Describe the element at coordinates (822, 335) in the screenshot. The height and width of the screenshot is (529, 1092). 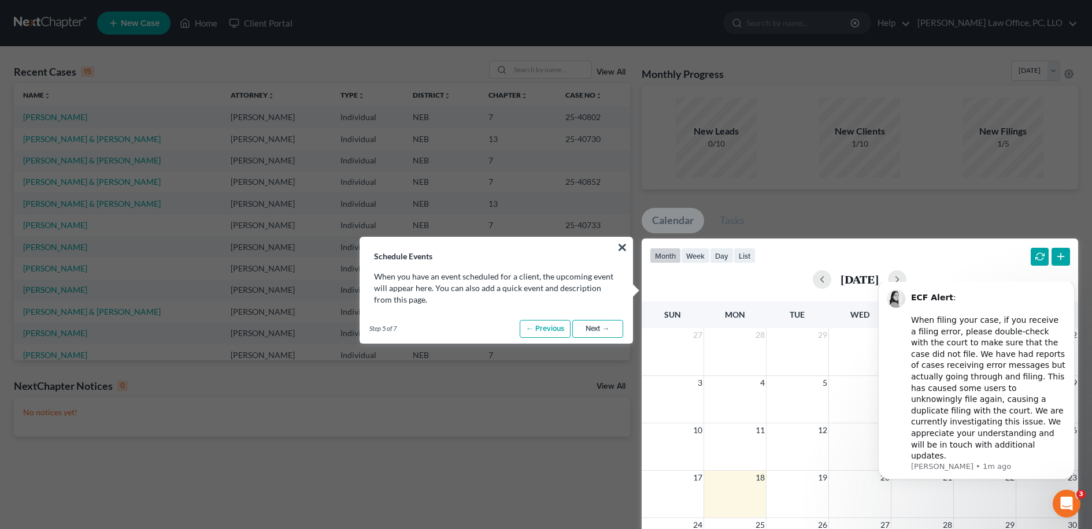
I see `span: 29` at that location.